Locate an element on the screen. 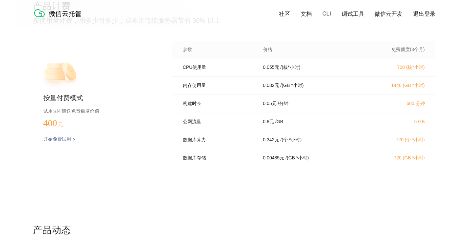  a: CLI is located at coordinates (327, 14).